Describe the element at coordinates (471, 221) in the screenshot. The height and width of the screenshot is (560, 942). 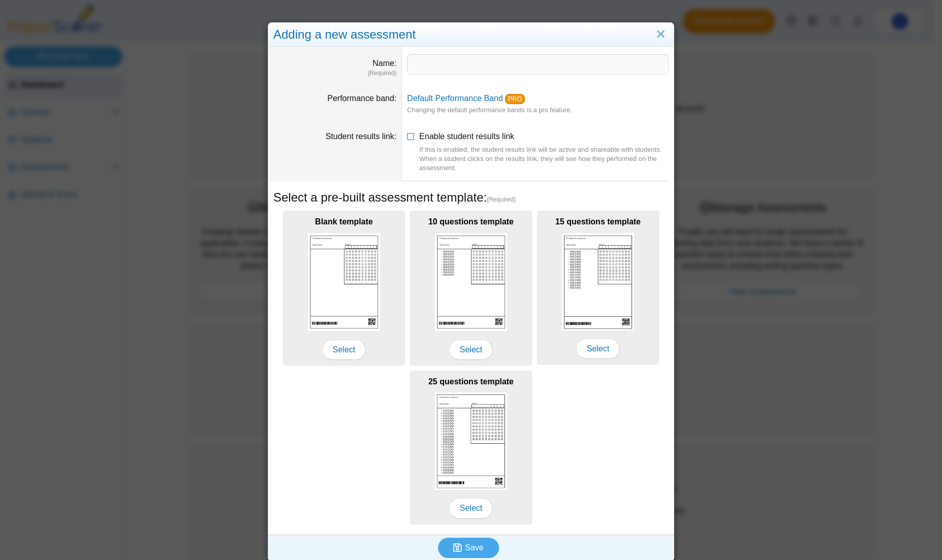
I see `b: 10 questions template` at that location.